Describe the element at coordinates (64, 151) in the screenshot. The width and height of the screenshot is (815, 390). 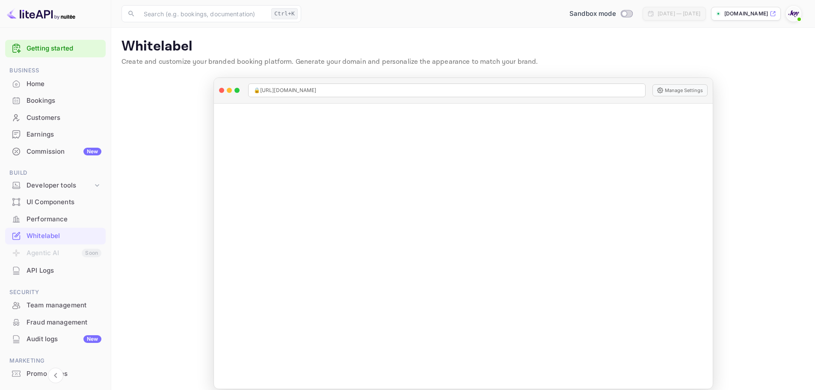
I see `div: Commission` at that location.